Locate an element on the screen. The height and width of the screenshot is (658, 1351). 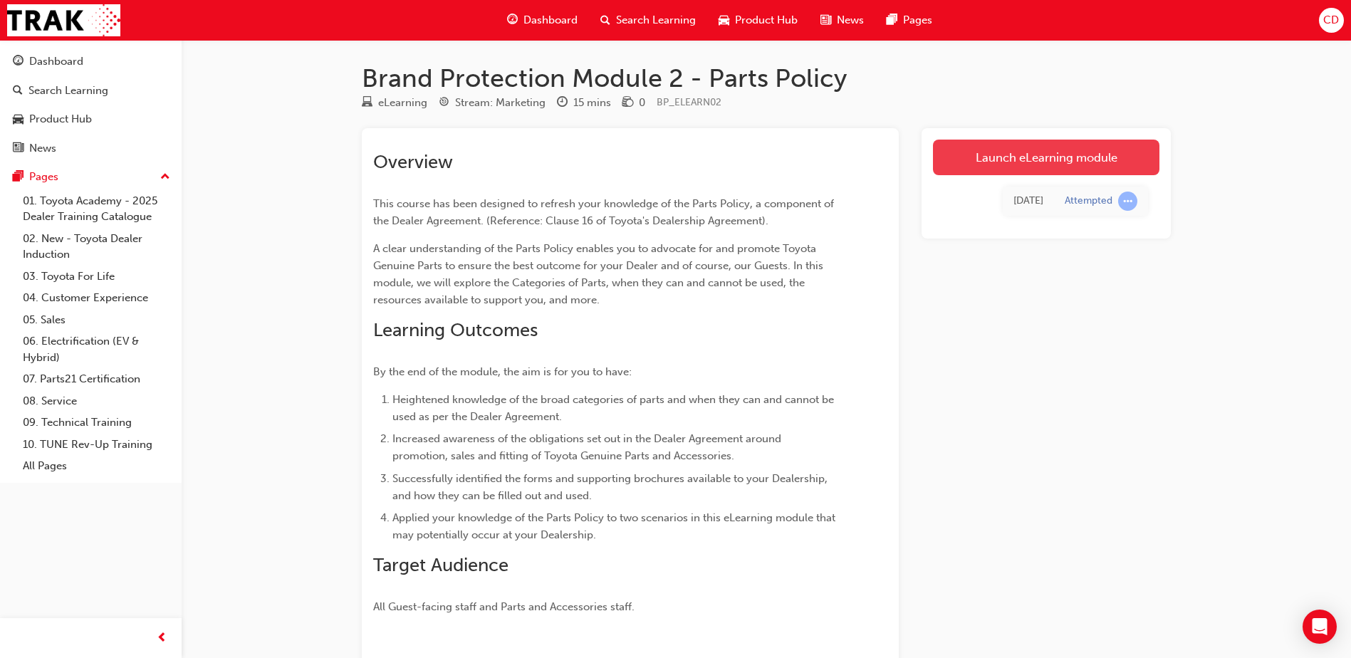
a: Trak is located at coordinates (63, 20).